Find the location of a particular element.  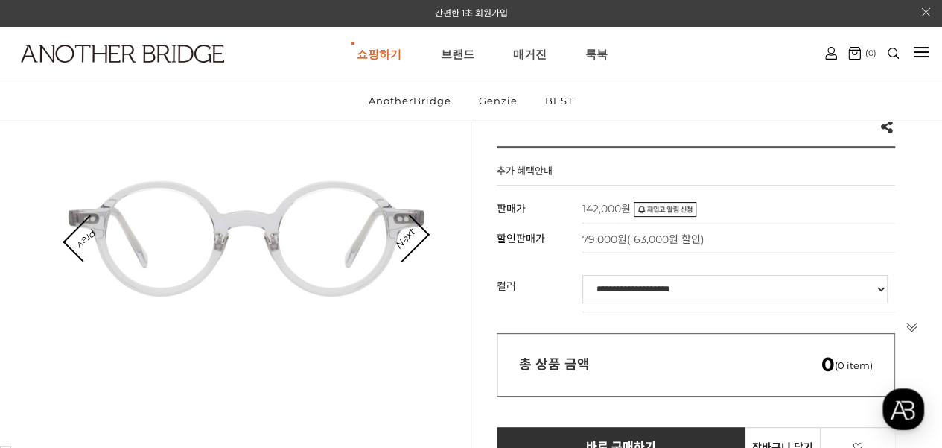

em: 0 is located at coordinates (828, 364).